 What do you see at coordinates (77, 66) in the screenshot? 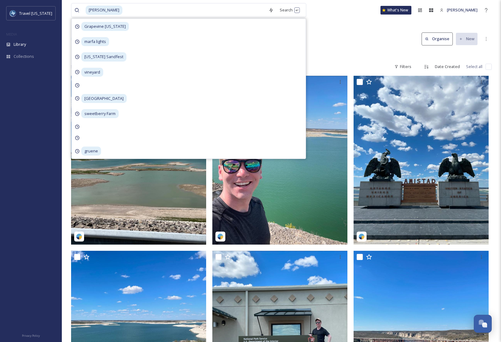
I see `span: 52 file s` at bounding box center [77, 66].